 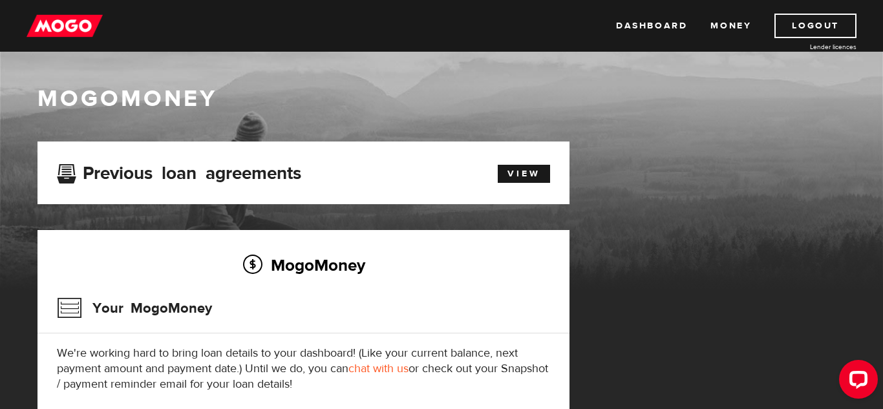 What do you see at coordinates (808, 47) in the screenshot?
I see `a: Lender licences` at bounding box center [808, 47].